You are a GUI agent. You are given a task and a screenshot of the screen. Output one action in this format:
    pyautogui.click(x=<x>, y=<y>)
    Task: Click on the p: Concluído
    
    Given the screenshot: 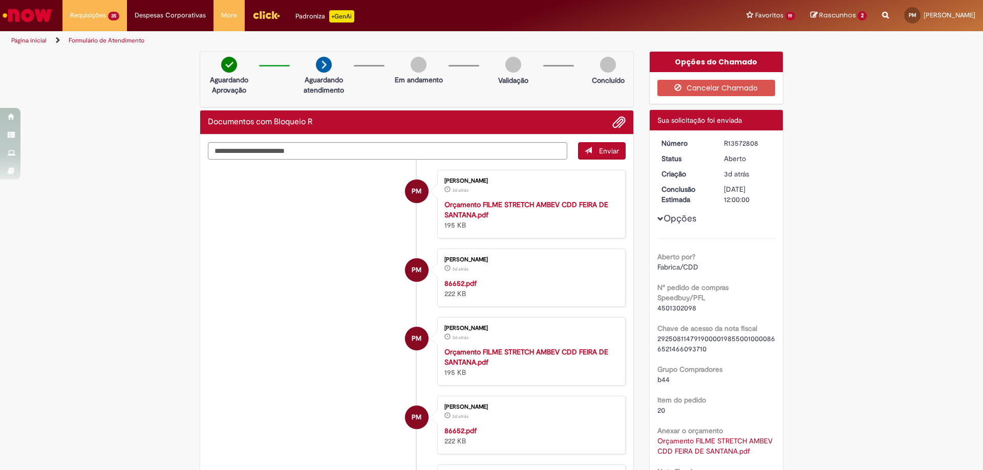 What is the action you would take?
    pyautogui.click(x=608, y=80)
    